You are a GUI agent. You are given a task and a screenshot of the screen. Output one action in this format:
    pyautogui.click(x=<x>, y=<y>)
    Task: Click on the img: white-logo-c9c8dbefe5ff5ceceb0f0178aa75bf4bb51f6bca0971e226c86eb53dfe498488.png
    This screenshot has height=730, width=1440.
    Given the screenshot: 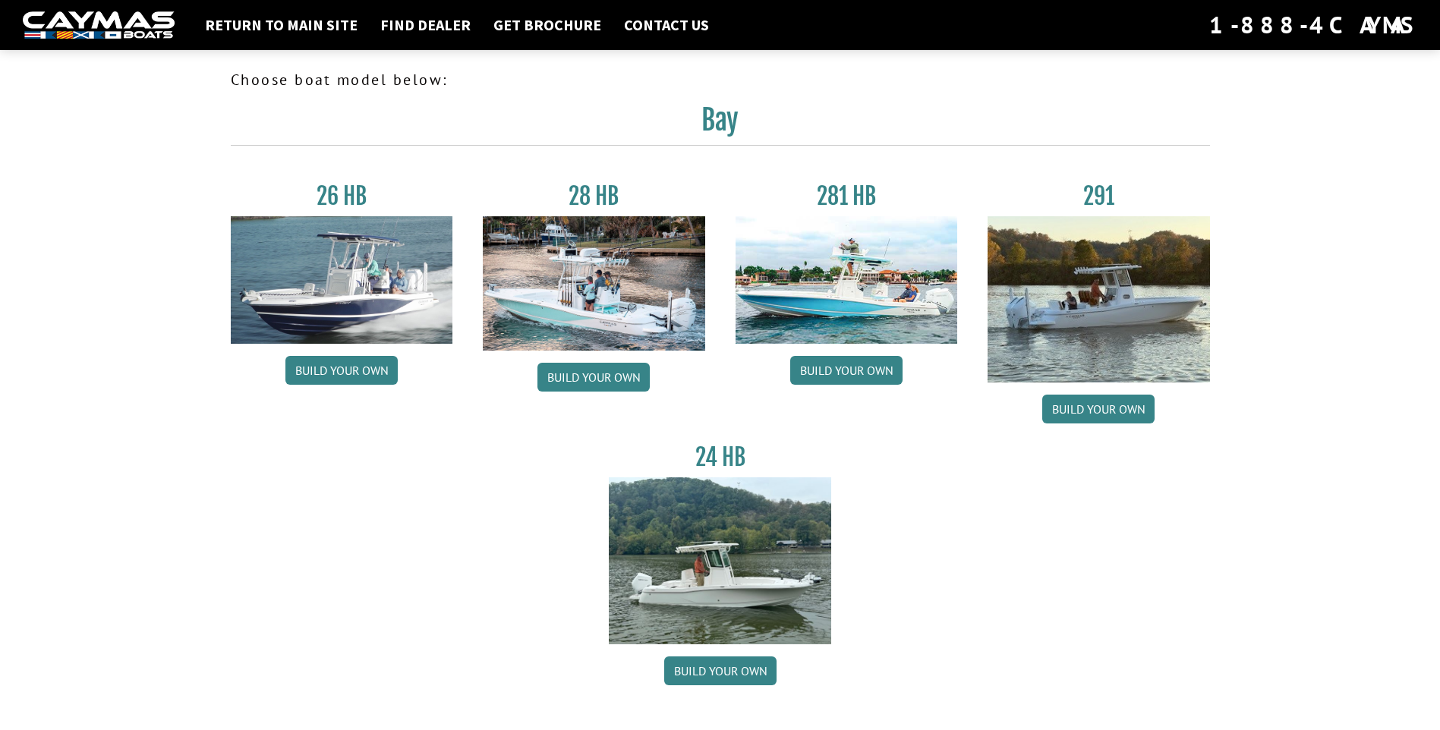 What is the action you would take?
    pyautogui.click(x=99, y=25)
    